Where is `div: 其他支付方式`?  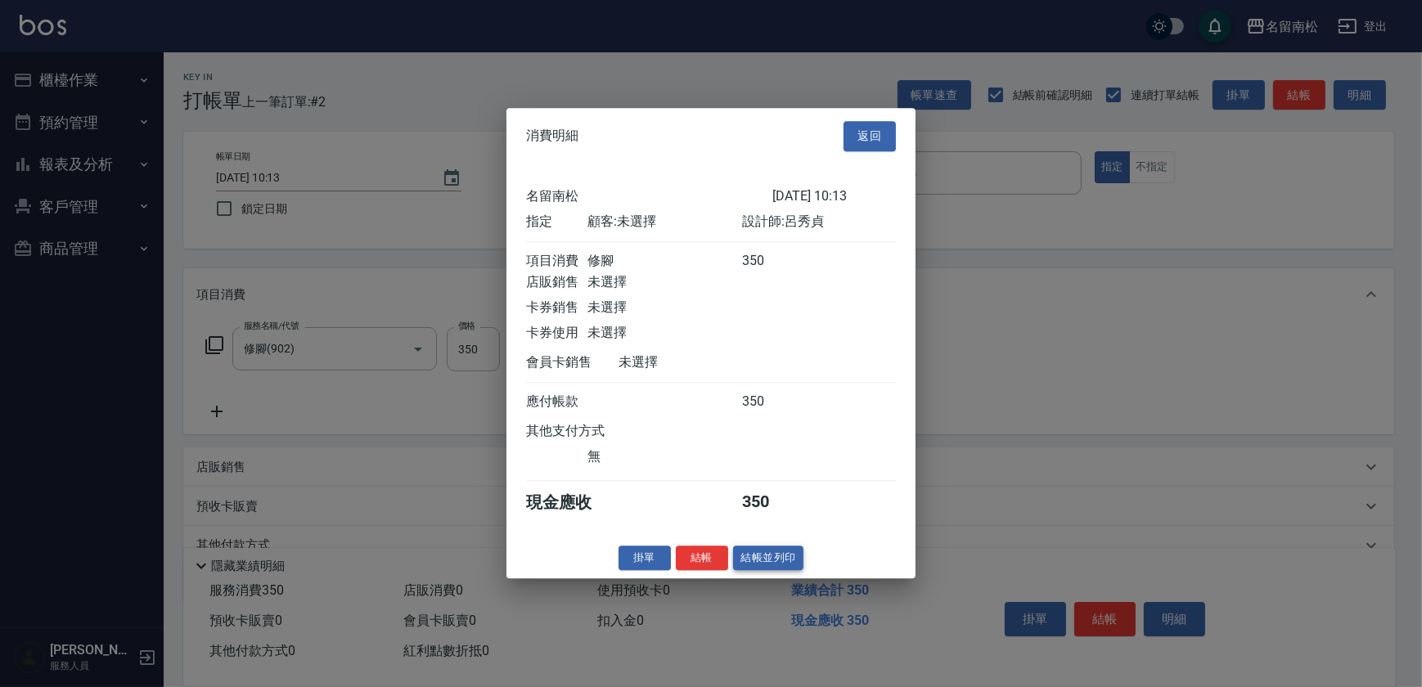
div: 其他支付方式 is located at coordinates (588, 431).